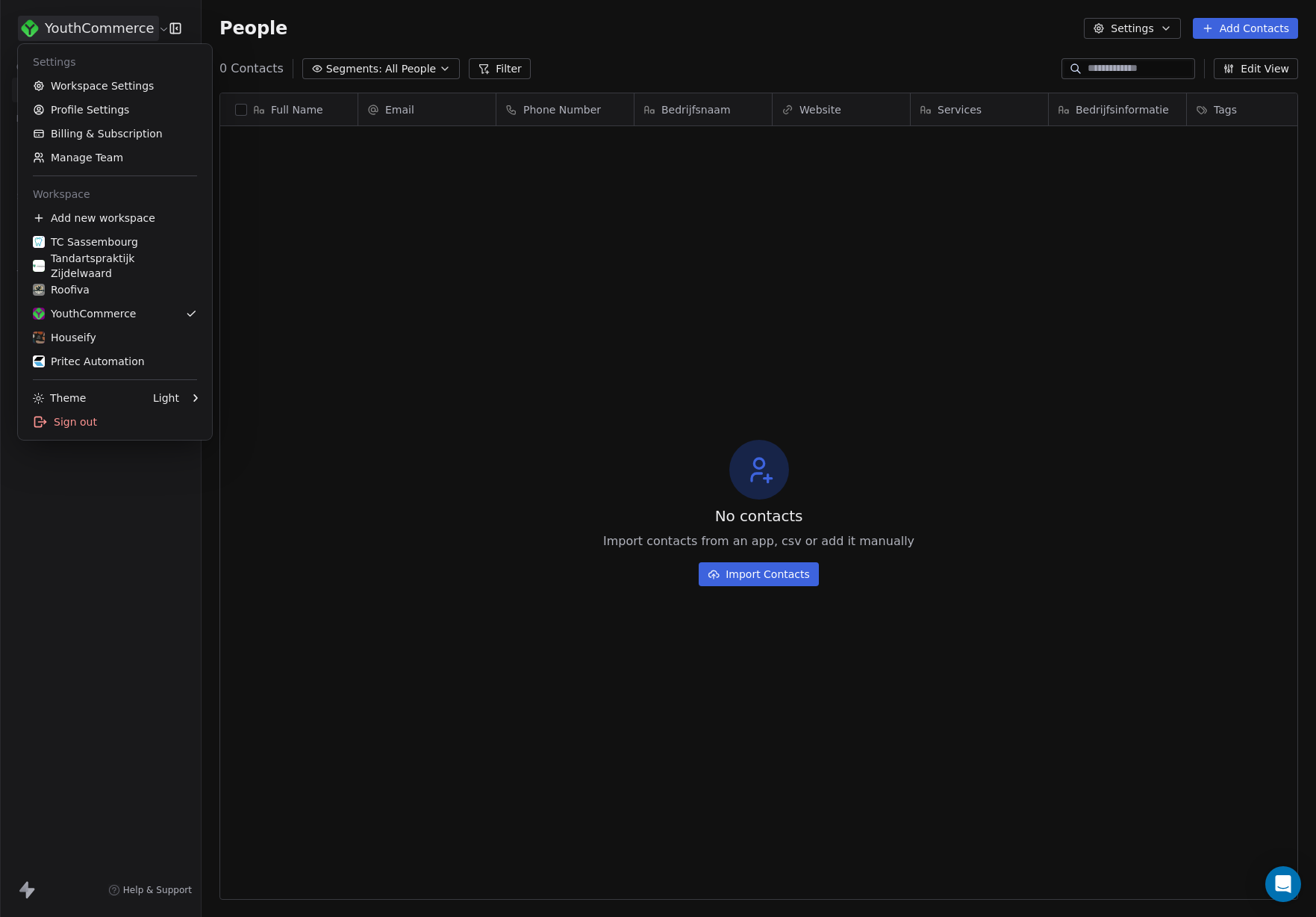 The height and width of the screenshot is (917, 1316). What do you see at coordinates (115, 133) in the screenshot?
I see `a: Billing & Subscription` at bounding box center [115, 133].